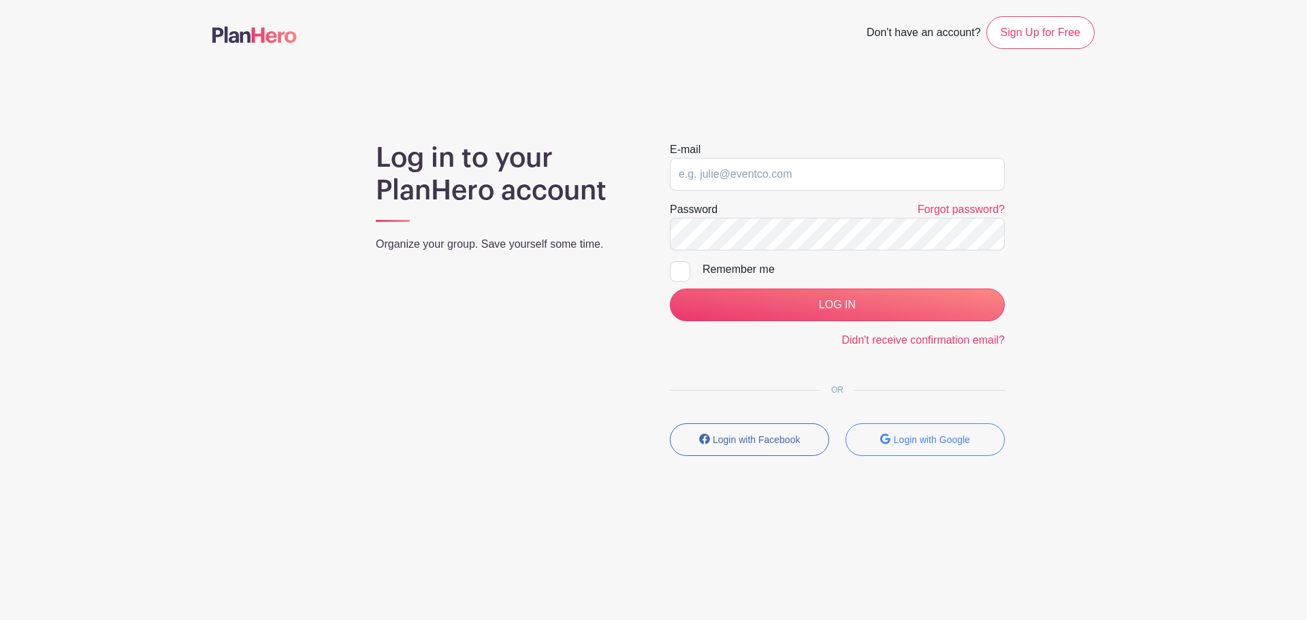 Image resolution: width=1307 pixels, height=620 pixels. I want to click on span: OR, so click(837, 390).